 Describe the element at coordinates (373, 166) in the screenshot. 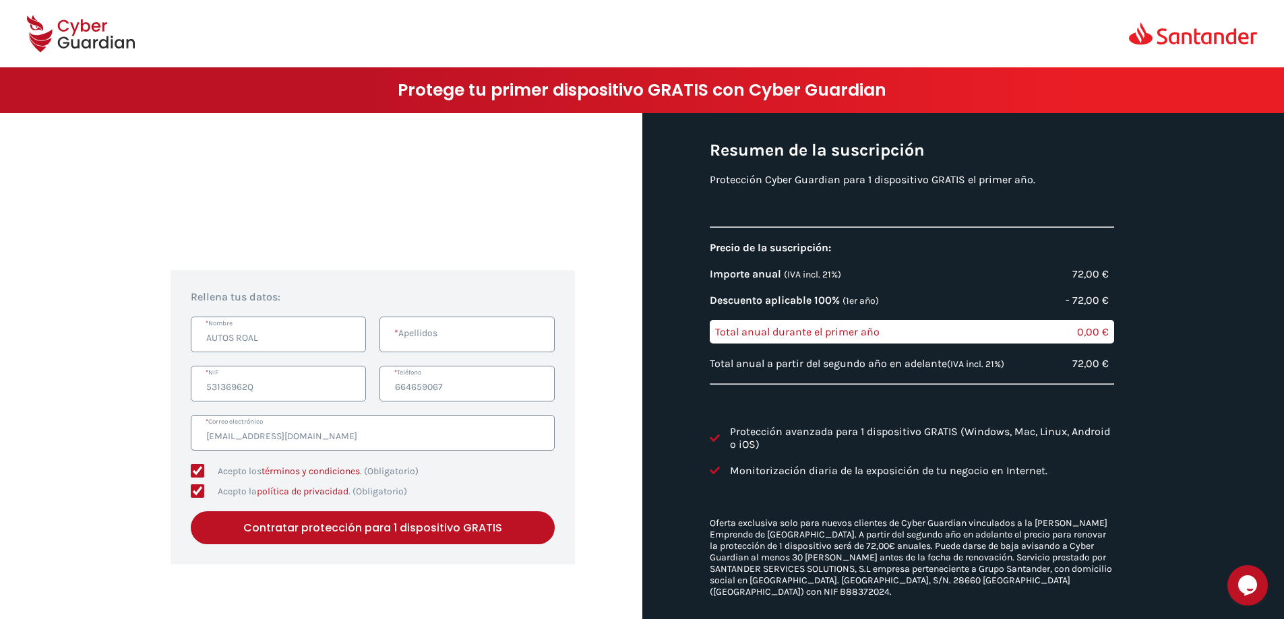

I see `h1: Crea tu negocio y hazlo crecer sin olvidar su protección` at that location.